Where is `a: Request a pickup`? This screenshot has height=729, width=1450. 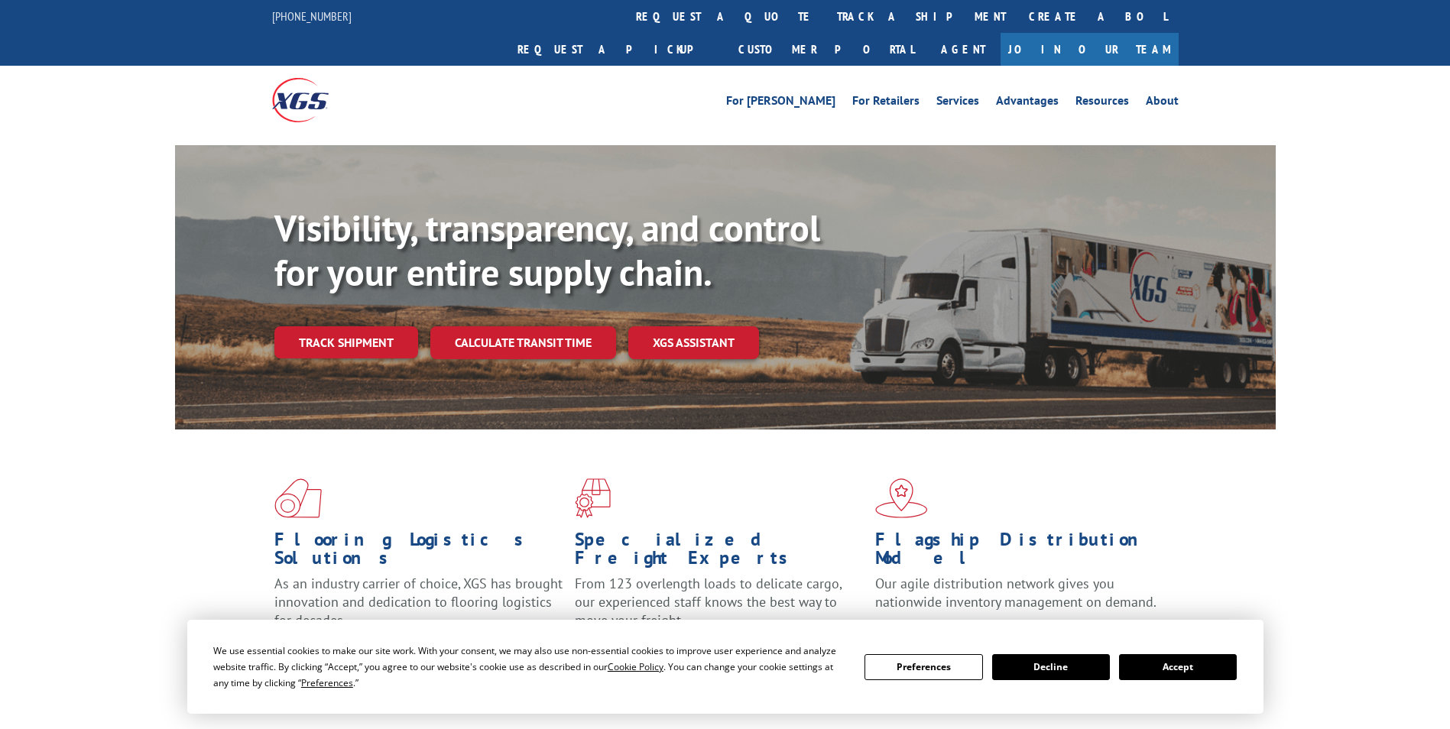
a: Request a pickup is located at coordinates (616, 49).